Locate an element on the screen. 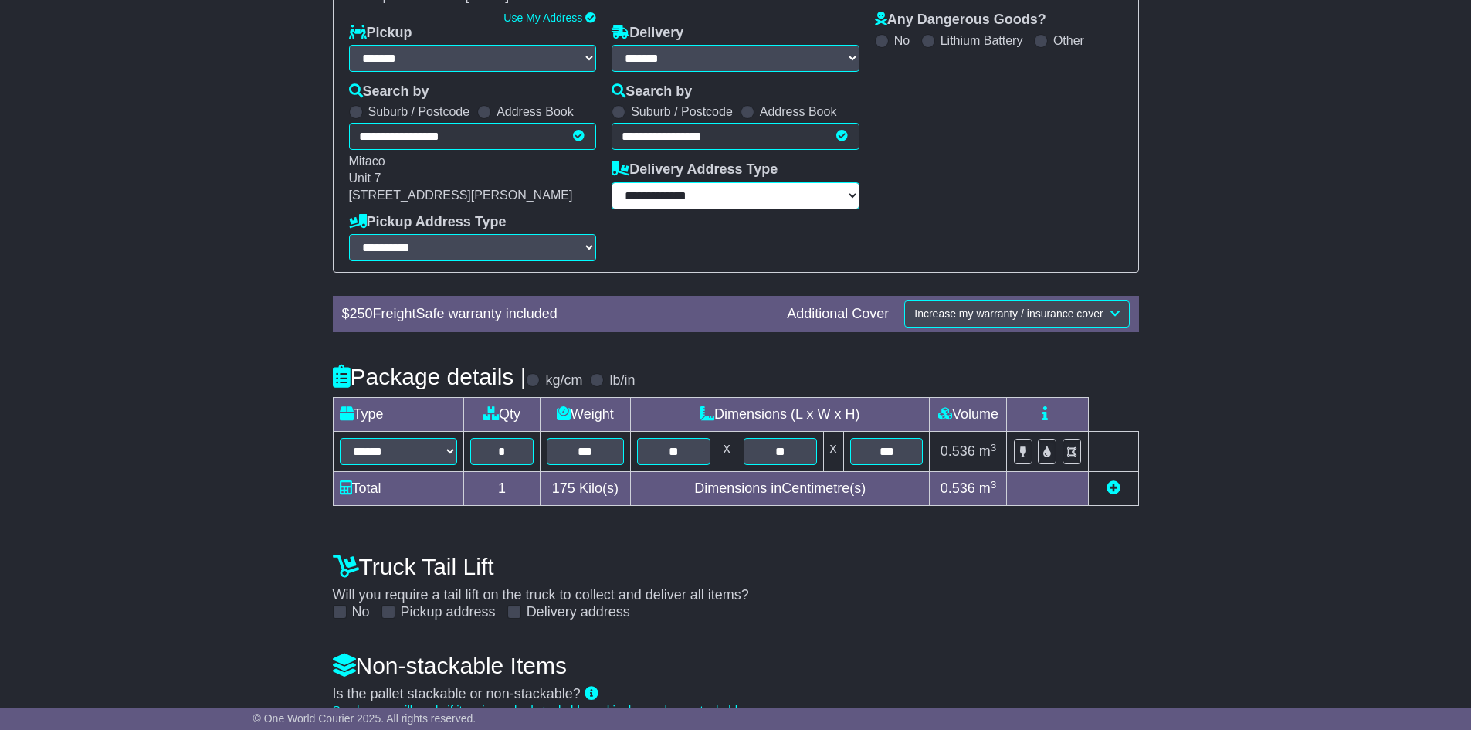 Image resolution: width=1471 pixels, height=730 pixels. td: Qty is located at coordinates (501, 415).